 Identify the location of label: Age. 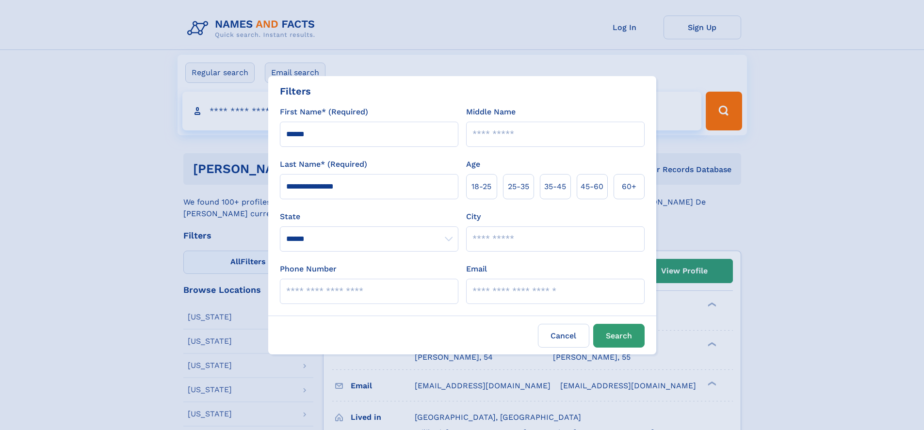
(473, 164).